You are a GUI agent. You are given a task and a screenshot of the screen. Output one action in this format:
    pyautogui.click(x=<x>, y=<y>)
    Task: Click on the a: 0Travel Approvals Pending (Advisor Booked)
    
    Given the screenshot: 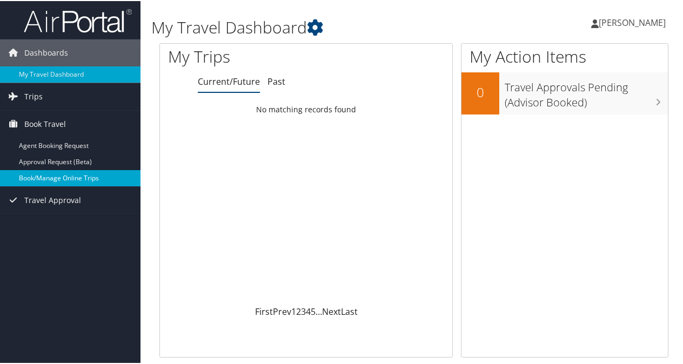 What is the action you would take?
    pyautogui.click(x=565, y=92)
    